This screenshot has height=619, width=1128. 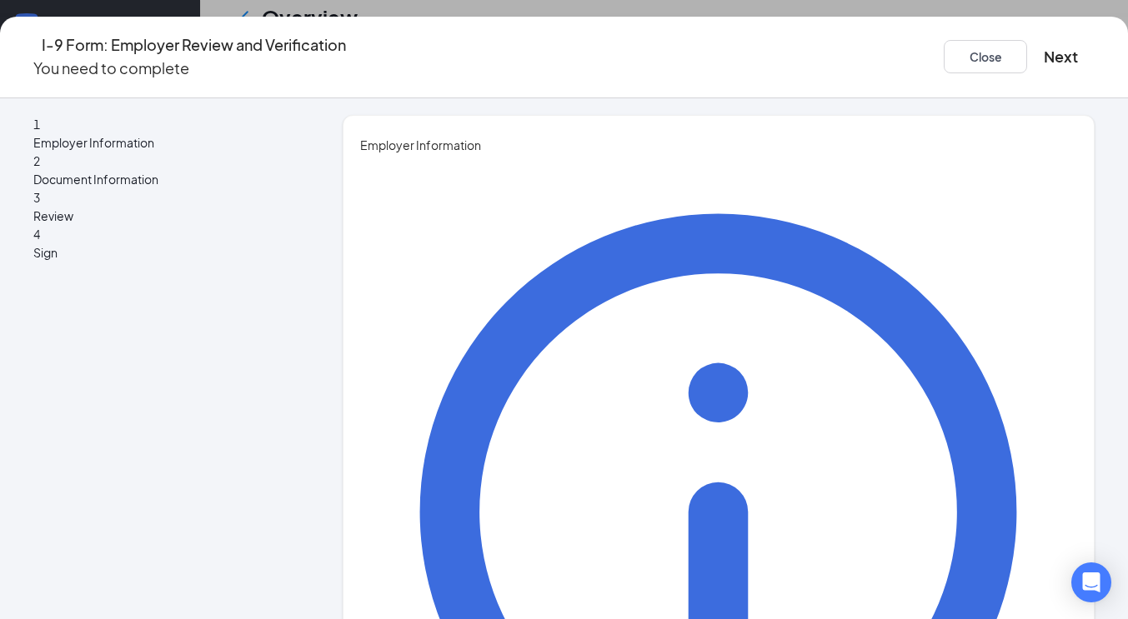 What do you see at coordinates (37, 161) in the screenshot?
I see `span: 2` at bounding box center [37, 161].